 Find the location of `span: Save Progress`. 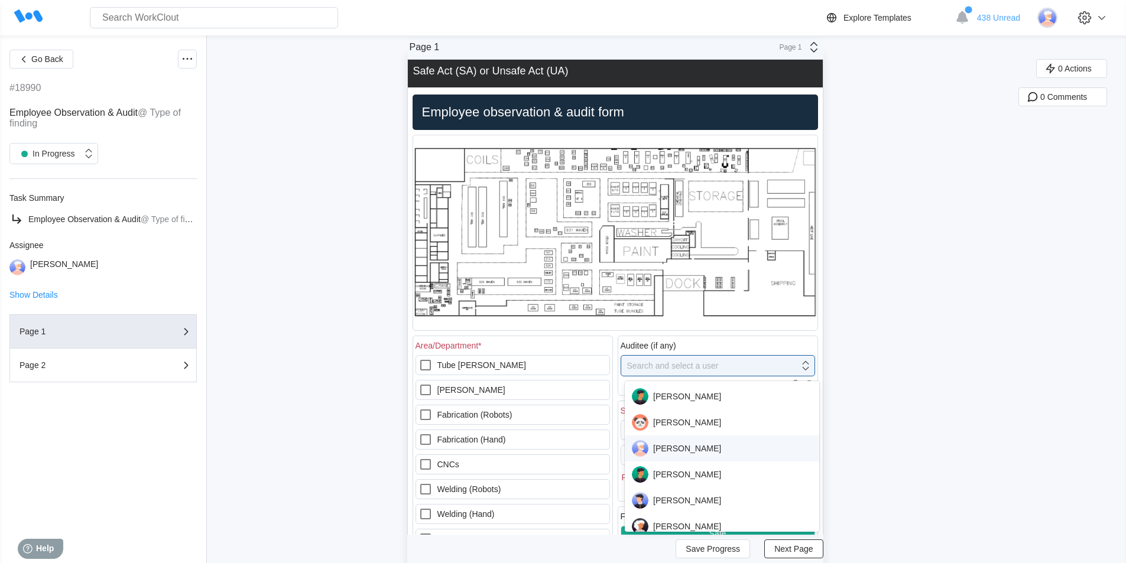

span: Save Progress is located at coordinates (713, 549).